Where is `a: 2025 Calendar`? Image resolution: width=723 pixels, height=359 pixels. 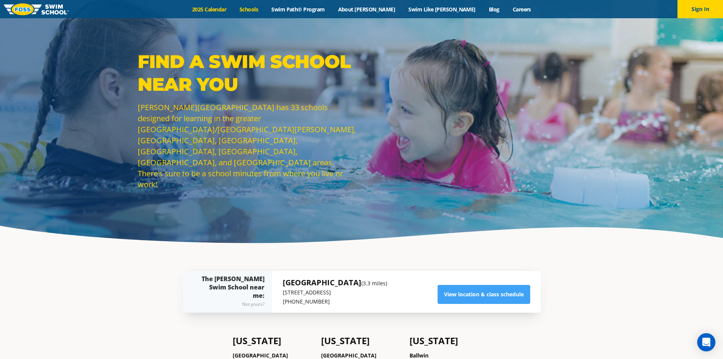 a: 2025 Calendar is located at coordinates (209, 9).